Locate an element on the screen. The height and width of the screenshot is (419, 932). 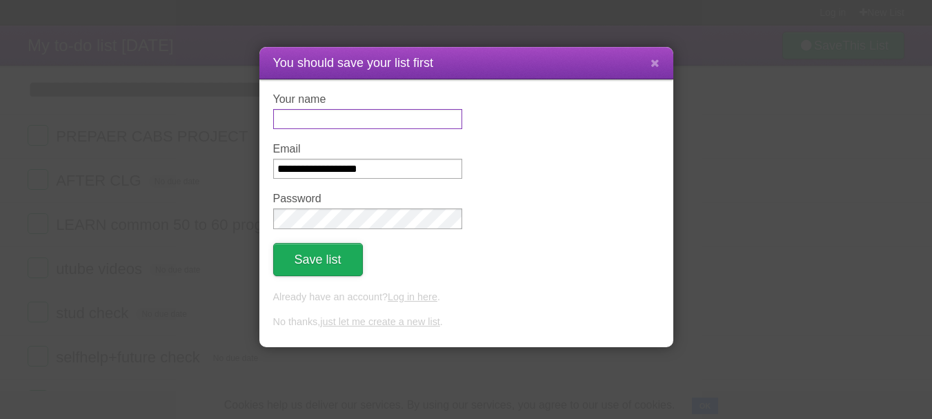
label: Email is located at coordinates (368, 149).